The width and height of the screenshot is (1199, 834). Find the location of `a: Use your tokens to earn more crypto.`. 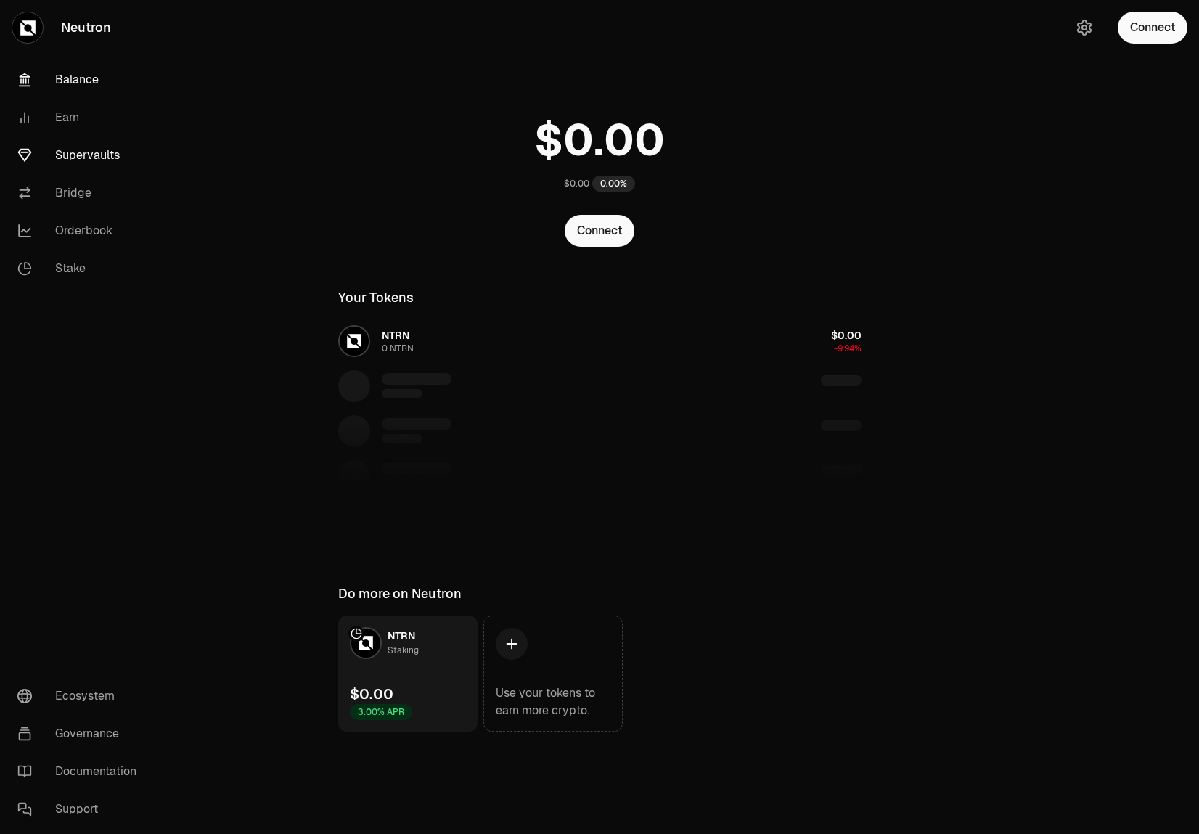

a: Use your tokens to earn more crypto. is located at coordinates (553, 674).